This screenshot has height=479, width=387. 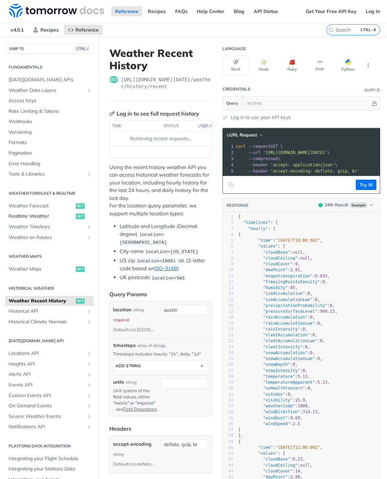 What do you see at coordinates (49, 216) in the screenshot?
I see `a: Realtime Weatherget` at bounding box center [49, 216].